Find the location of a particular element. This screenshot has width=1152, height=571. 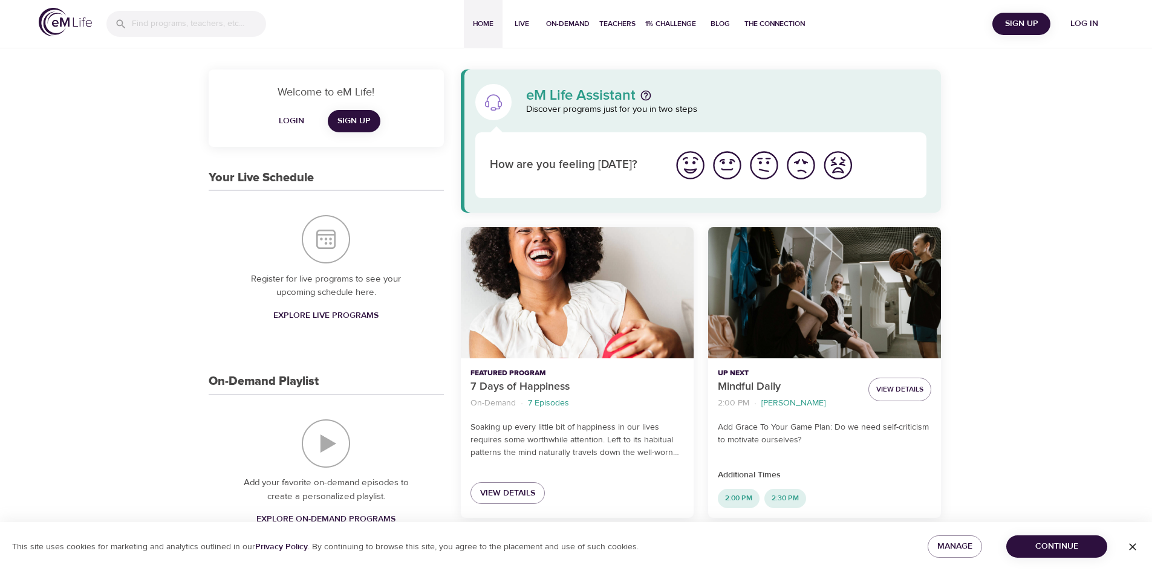

a: Privacy Policy is located at coordinates (281, 547).